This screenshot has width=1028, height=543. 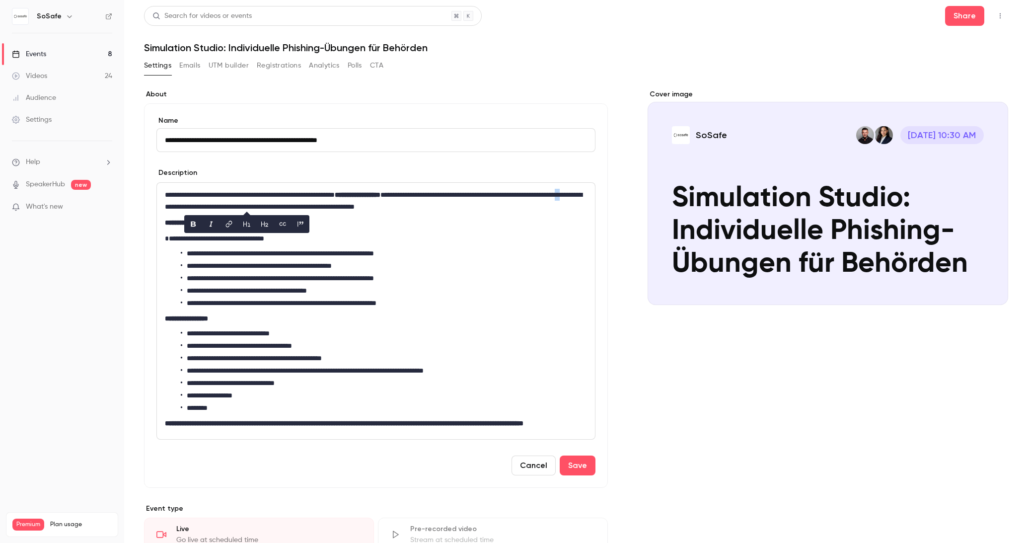 What do you see at coordinates (533, 465) in the screenshot?
I see `button: Cancel` at bounding box center [533, 465].